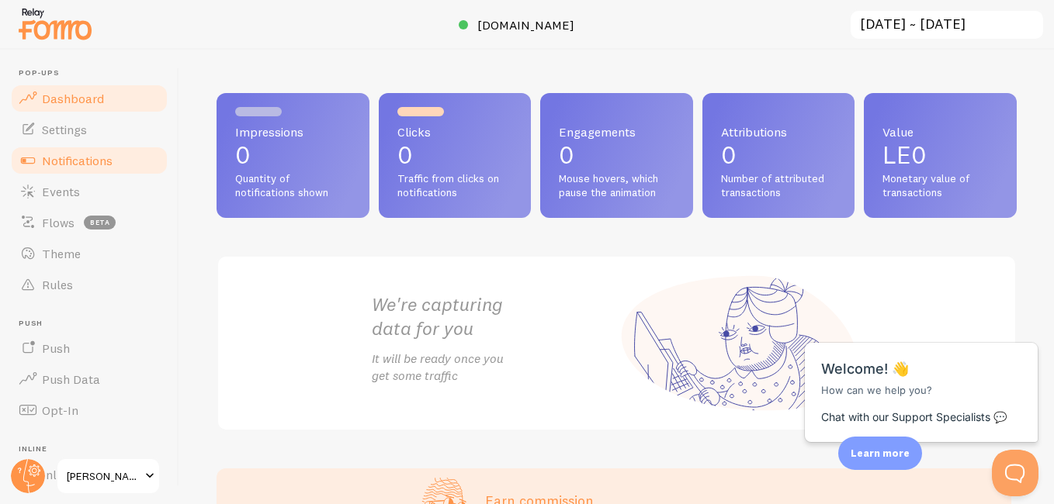 The height and width of the screenshot is (504, 1054). I want to click on span: Clicks, so click(455, 132).